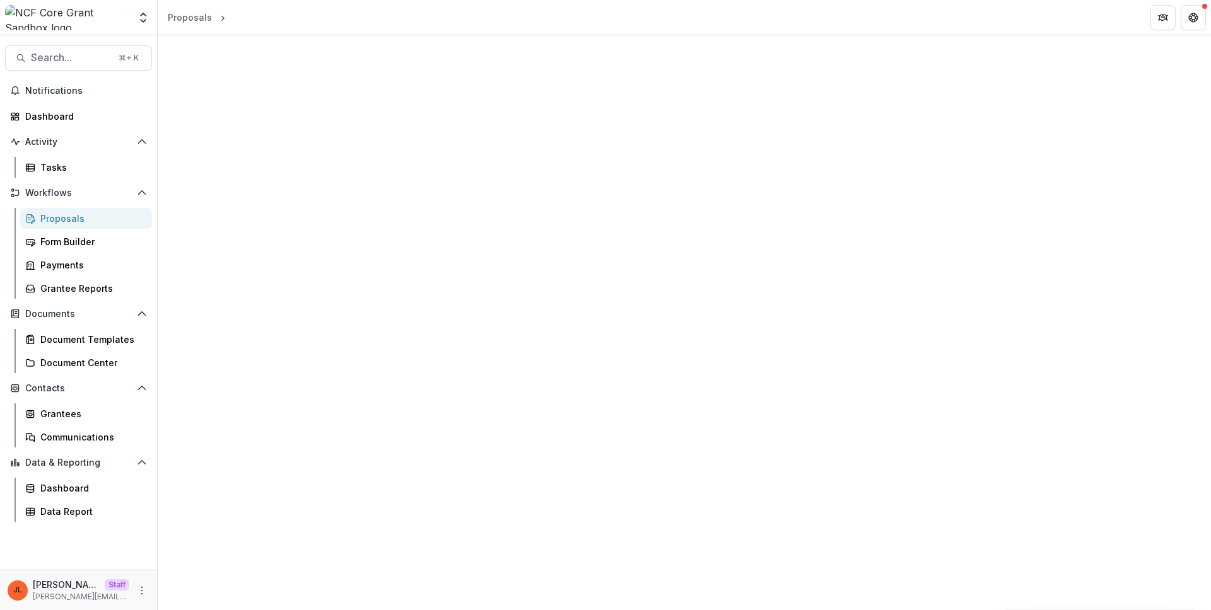 The image size is (1211, 610). I want to click on p: Staff, so click(117, 585).